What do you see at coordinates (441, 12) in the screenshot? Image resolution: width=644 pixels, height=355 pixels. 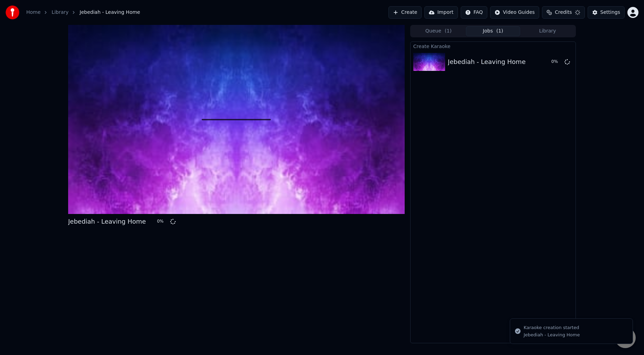 I see `button: Import` at bounding box center [441, 12].